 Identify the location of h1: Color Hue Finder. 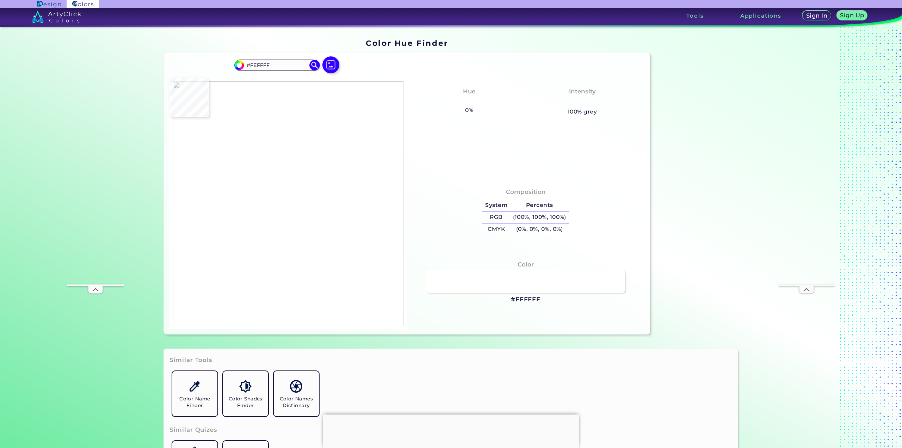
(407, 43).